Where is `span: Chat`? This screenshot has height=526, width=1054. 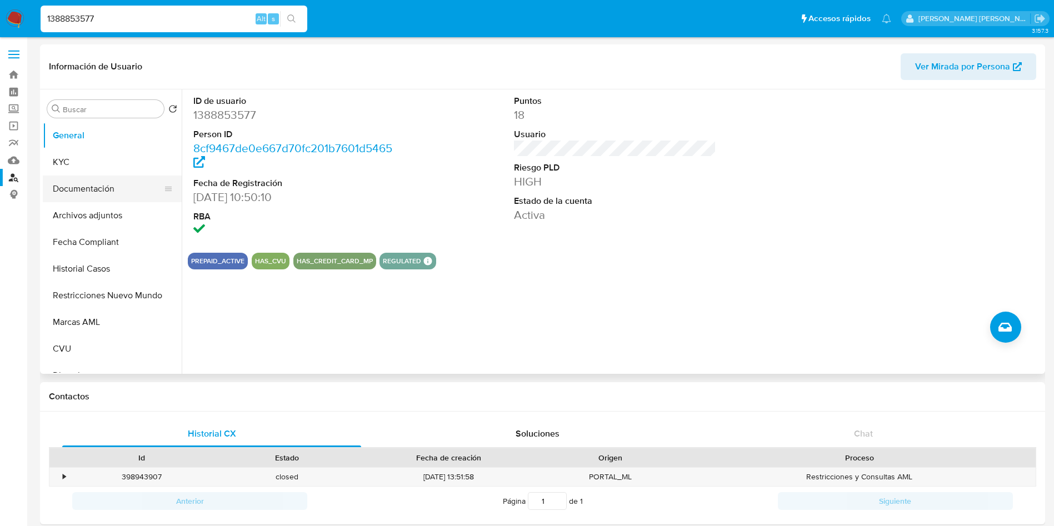
span: Chat is located at coordinates (864, 433).